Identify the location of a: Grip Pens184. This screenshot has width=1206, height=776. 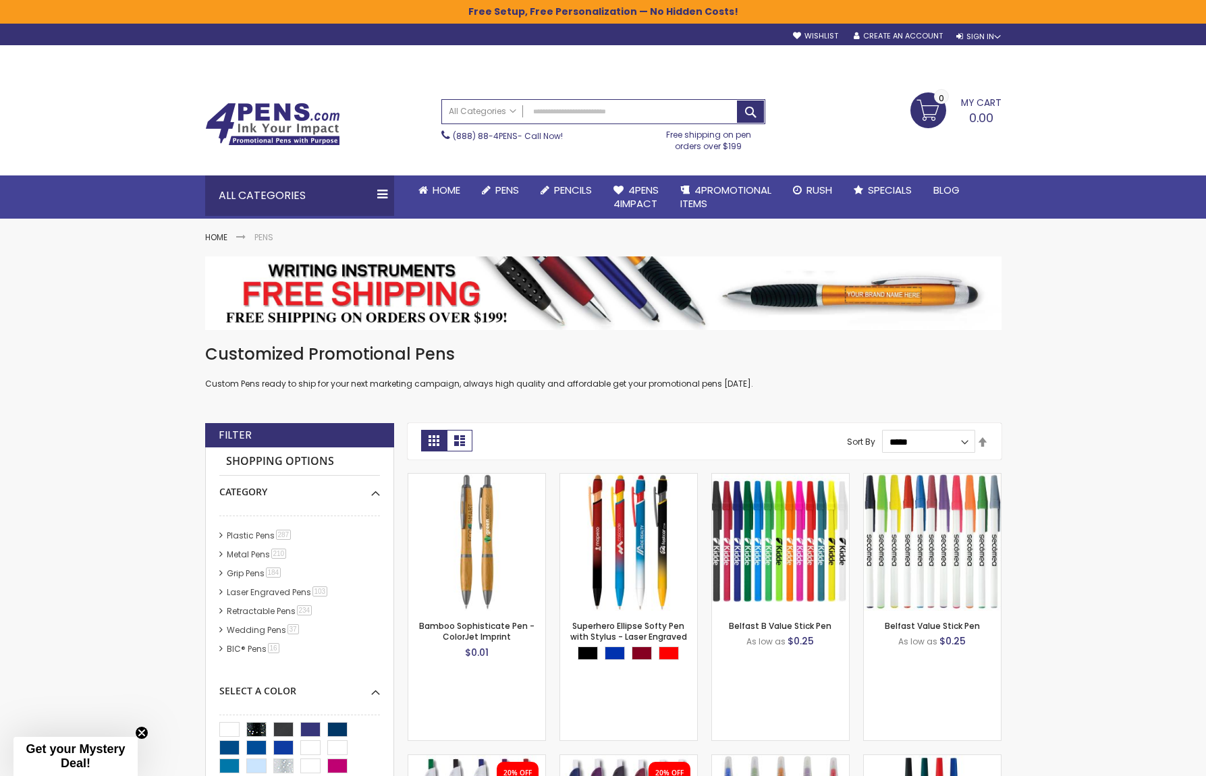
(254, 573).